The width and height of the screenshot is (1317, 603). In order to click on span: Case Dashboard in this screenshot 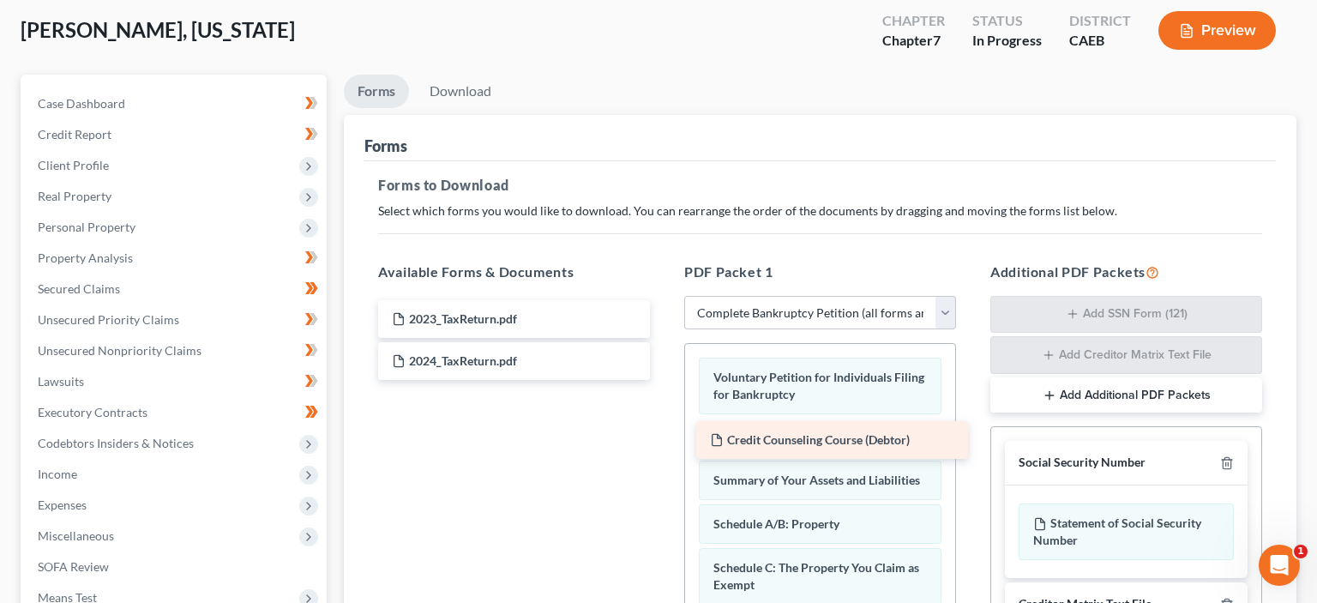, I will do `click(81, 103)`.